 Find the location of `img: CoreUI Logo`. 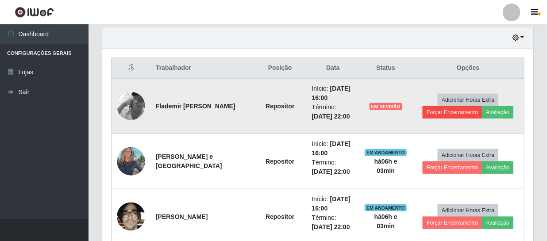

img: CoreUI Logo is located at coordinates (34, 12).